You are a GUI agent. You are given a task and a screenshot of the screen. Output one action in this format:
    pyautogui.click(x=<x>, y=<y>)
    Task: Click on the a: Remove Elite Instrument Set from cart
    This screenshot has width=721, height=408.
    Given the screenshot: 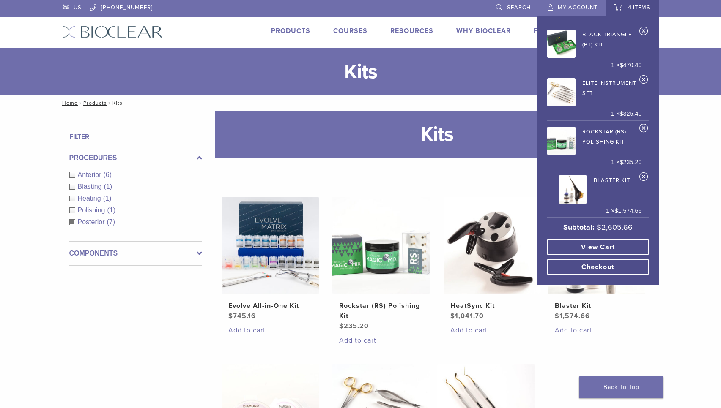 What is the action you would take?
    pyautogui.click(x=643, y=81)
    